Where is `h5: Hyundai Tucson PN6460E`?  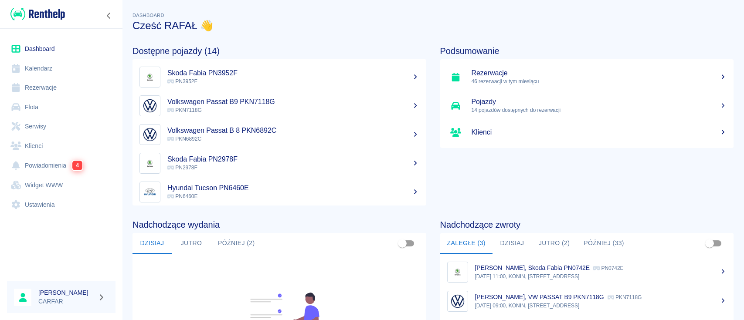 h5: Hyundai Tucson PN6460E is located at coordinates (293, 188).